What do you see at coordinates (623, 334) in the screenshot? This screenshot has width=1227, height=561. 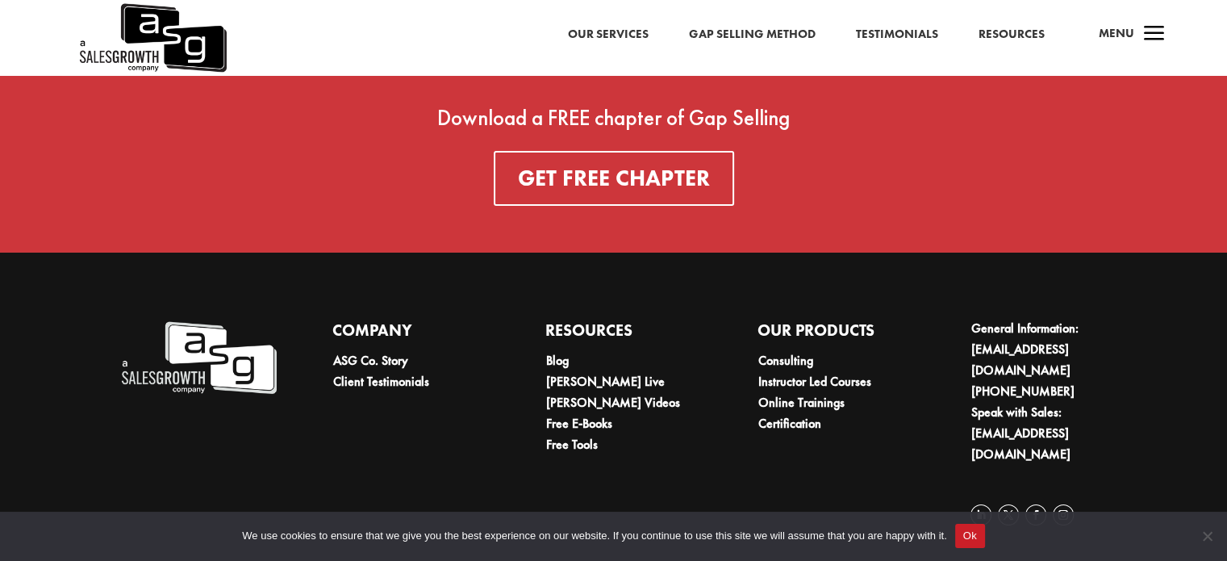 I see `h4: Resources` at bounding box center [623, 334].